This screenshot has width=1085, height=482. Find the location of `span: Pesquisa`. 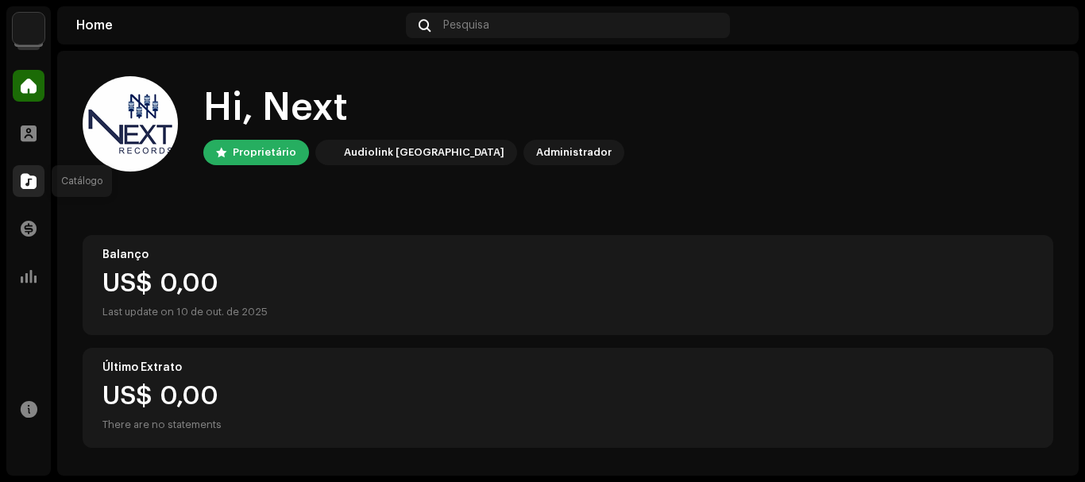

span: Pesquisa is located at coordinates (466, 25).